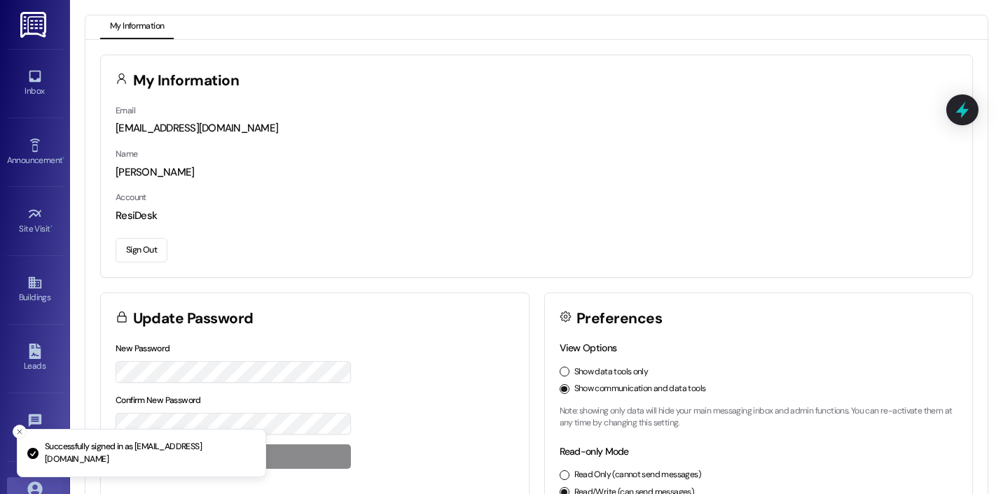  Describe the element at coordinates (619, 319) in the screenshot. I see `h3: Preferences` at that location.